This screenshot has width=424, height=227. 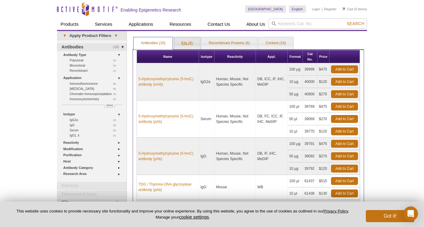 I want to click on td: 39792, so click(x=310, y=169).